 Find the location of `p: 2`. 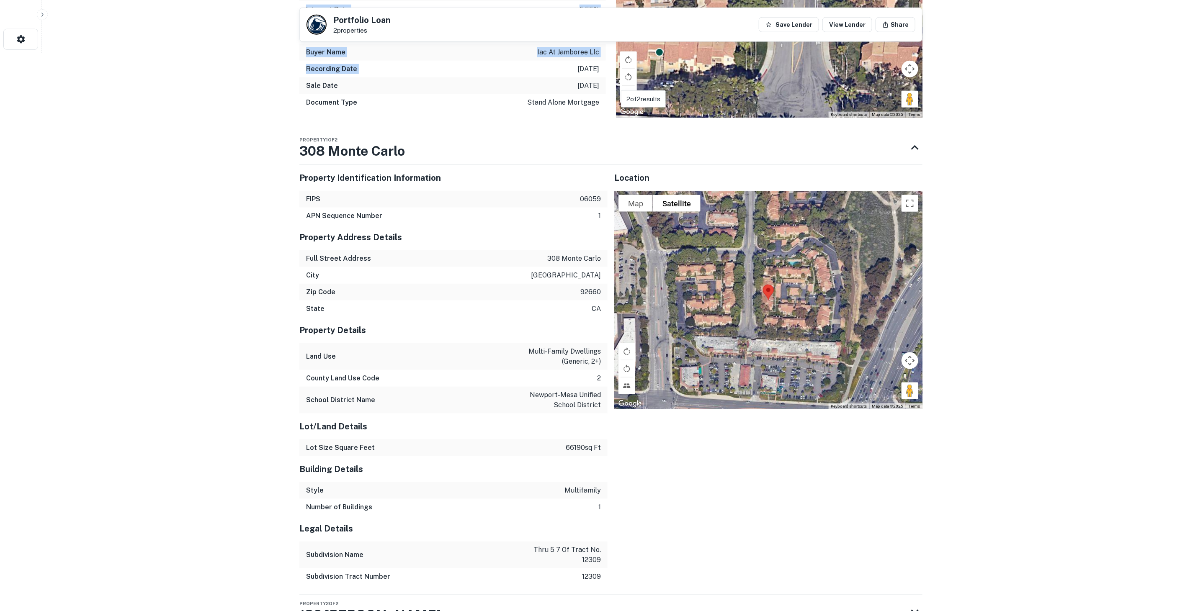

p: 2 is located at coordinates (599, 378).